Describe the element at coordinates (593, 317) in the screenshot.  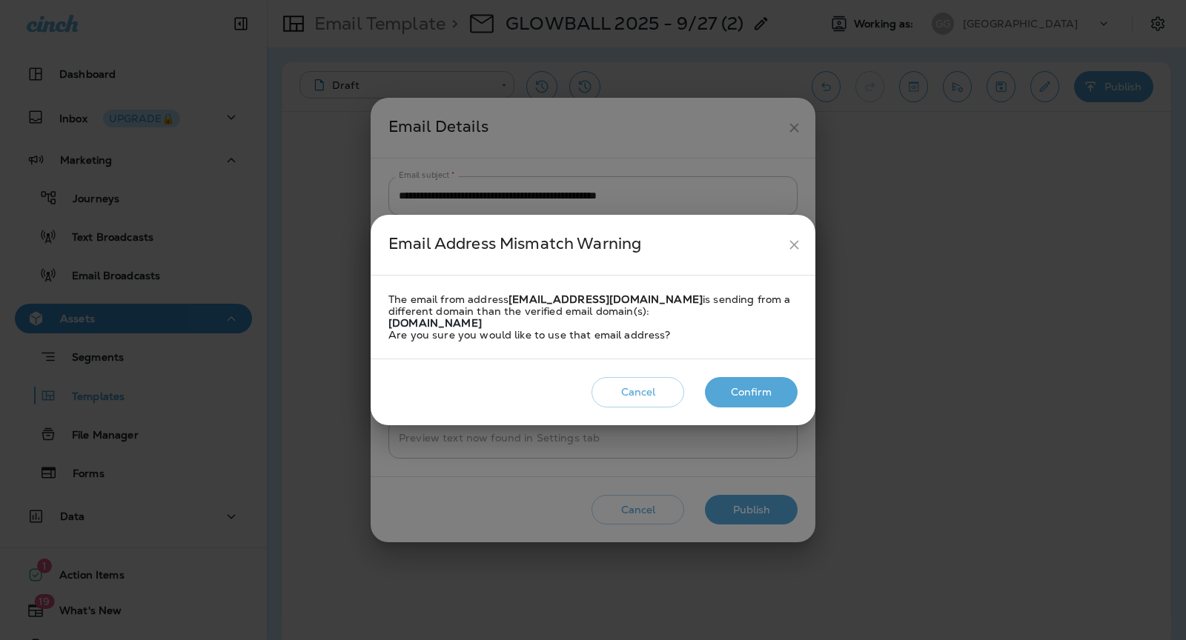
I see `div: The email from address is sending from a different domain than the verified email domain(s): Are ...` at that location.